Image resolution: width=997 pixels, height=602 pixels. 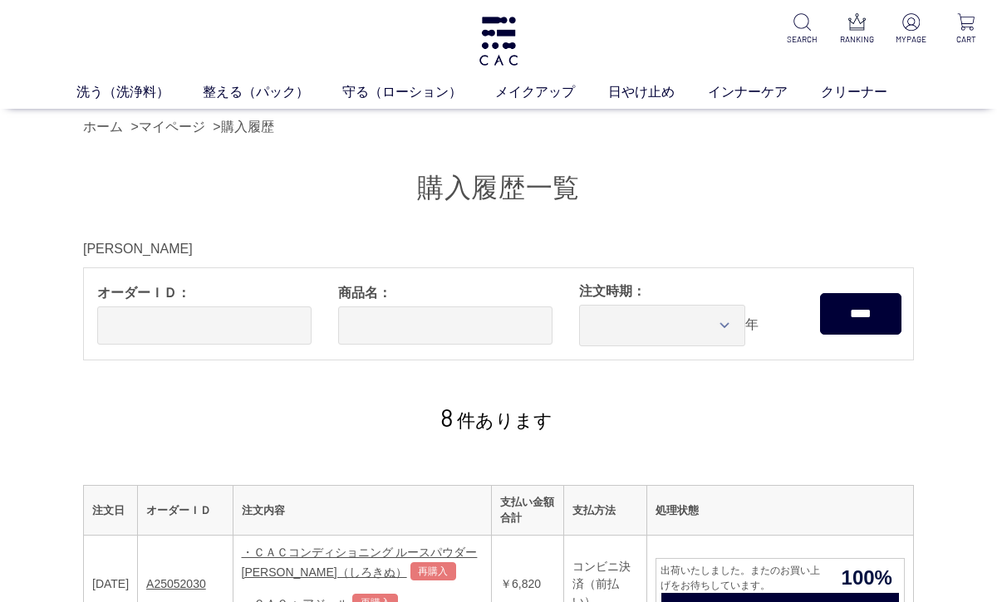 What do you see at coordinates (498, 188) in the screenshot?
I see `h1: 購入履歴一覧` at bounding box center [498, 188].